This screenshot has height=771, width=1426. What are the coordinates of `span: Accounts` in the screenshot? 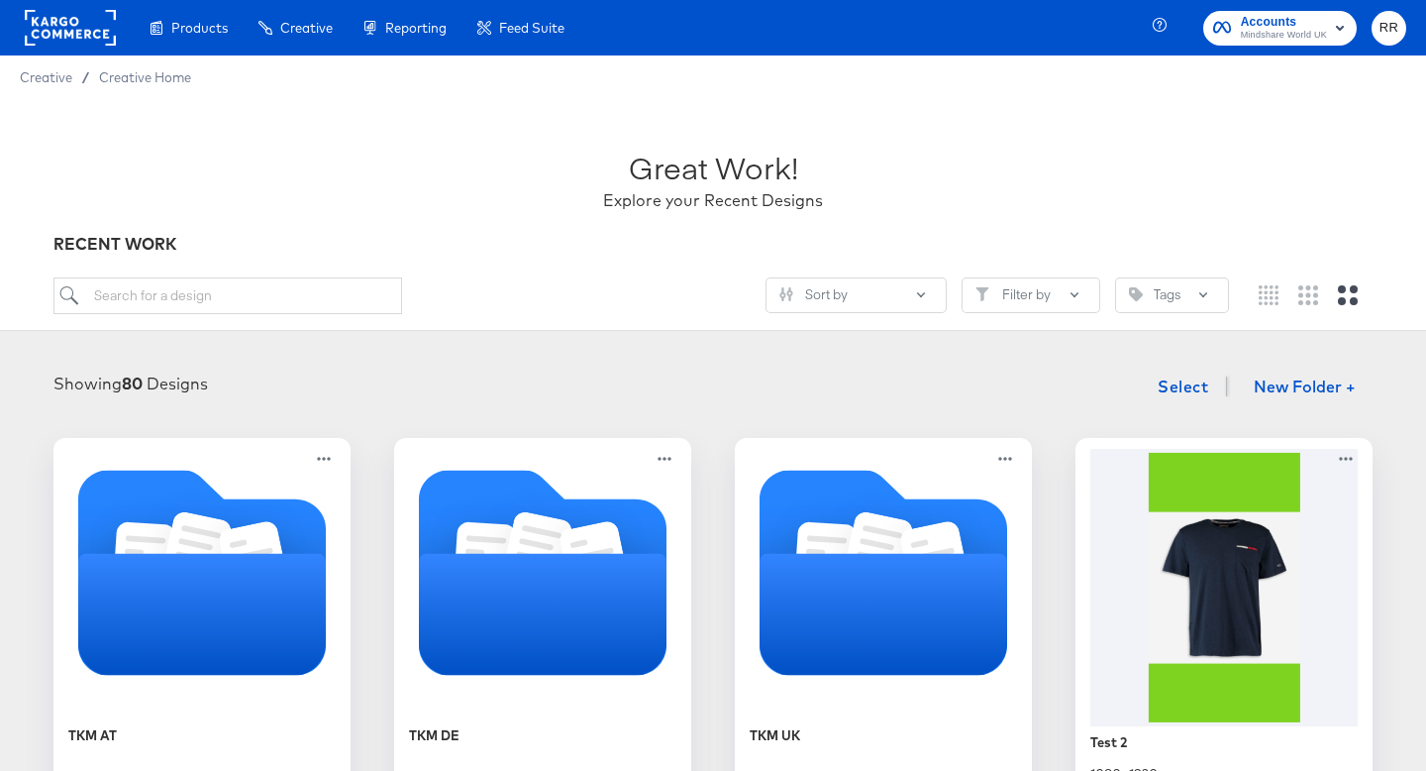 It's located at (1284, 22).